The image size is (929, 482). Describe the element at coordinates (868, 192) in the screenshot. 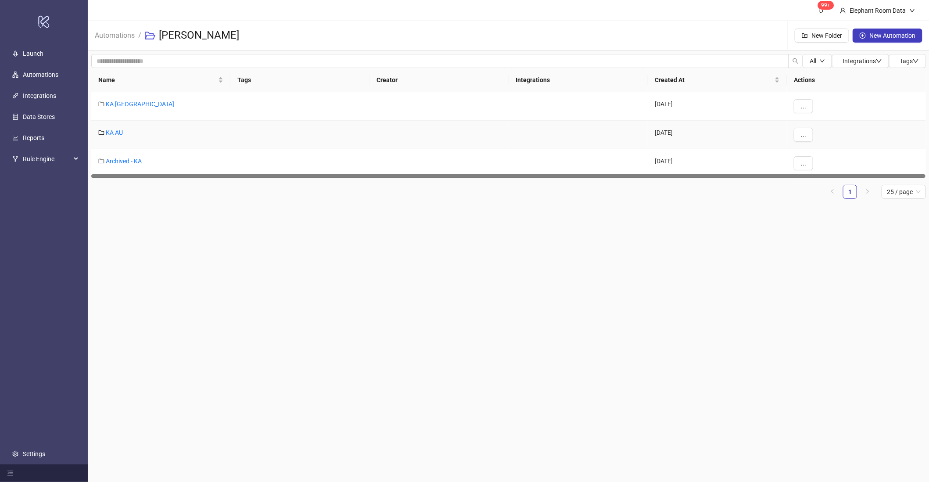

I see `li: Next Page` at that location.